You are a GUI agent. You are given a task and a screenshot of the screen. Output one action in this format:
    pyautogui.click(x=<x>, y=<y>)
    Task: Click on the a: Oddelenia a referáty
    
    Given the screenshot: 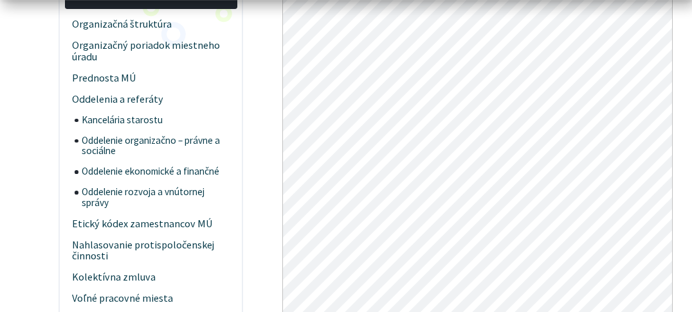 What is the action you would take?
    pyautogui.click(x=151, y=99)
    